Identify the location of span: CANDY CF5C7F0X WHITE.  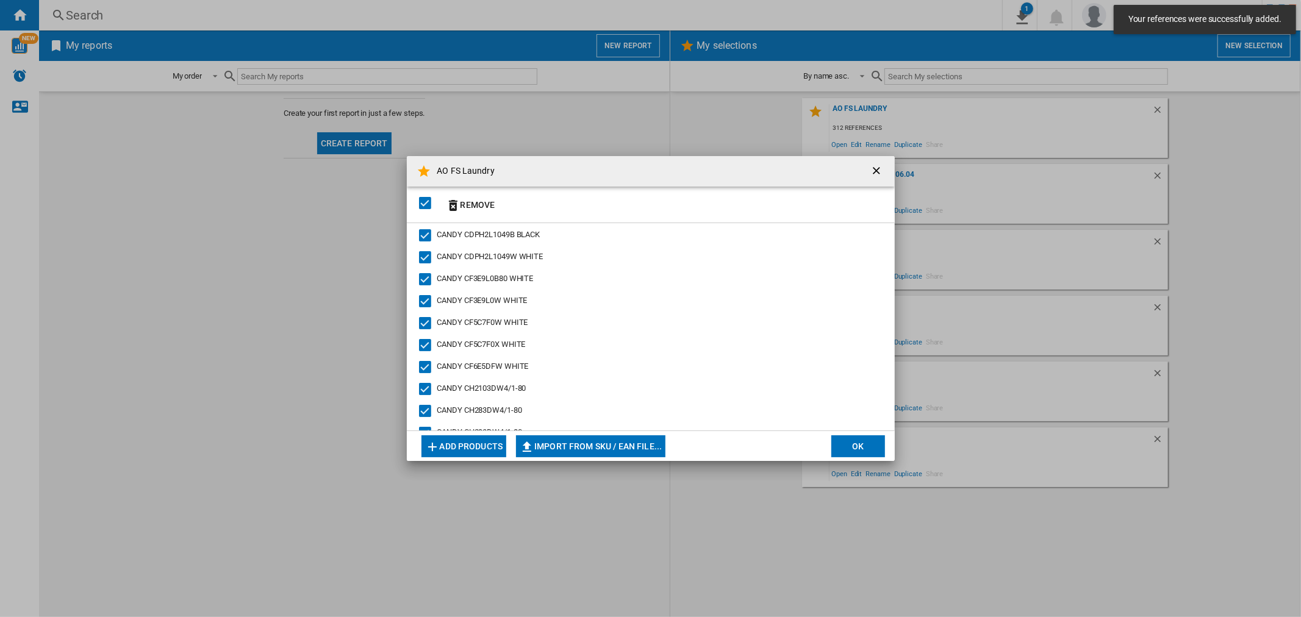
(481, 344).